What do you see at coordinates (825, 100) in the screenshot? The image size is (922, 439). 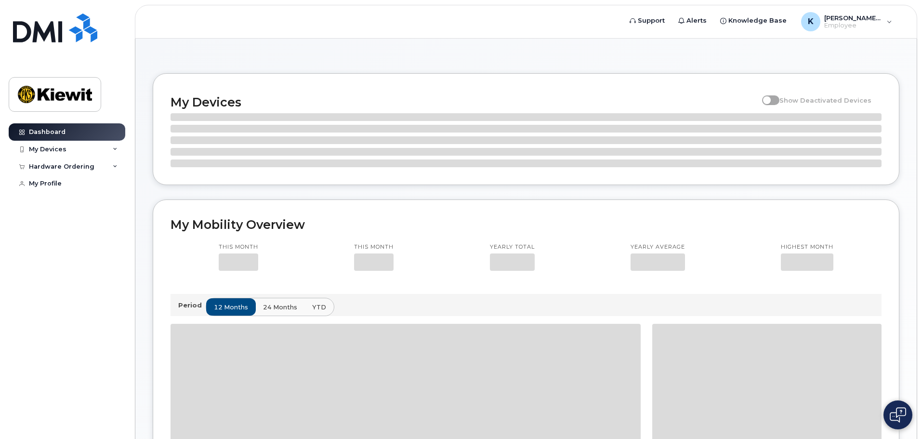 I see `span: Show Deactivated Devices` at bounding box center [825, 100].